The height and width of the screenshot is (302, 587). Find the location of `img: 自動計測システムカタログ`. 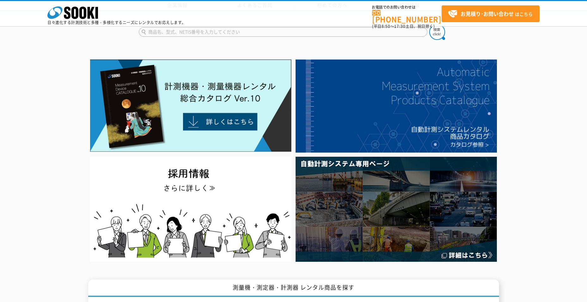

img: 自動計測システムカタログ is located at coordinates (396, 106).